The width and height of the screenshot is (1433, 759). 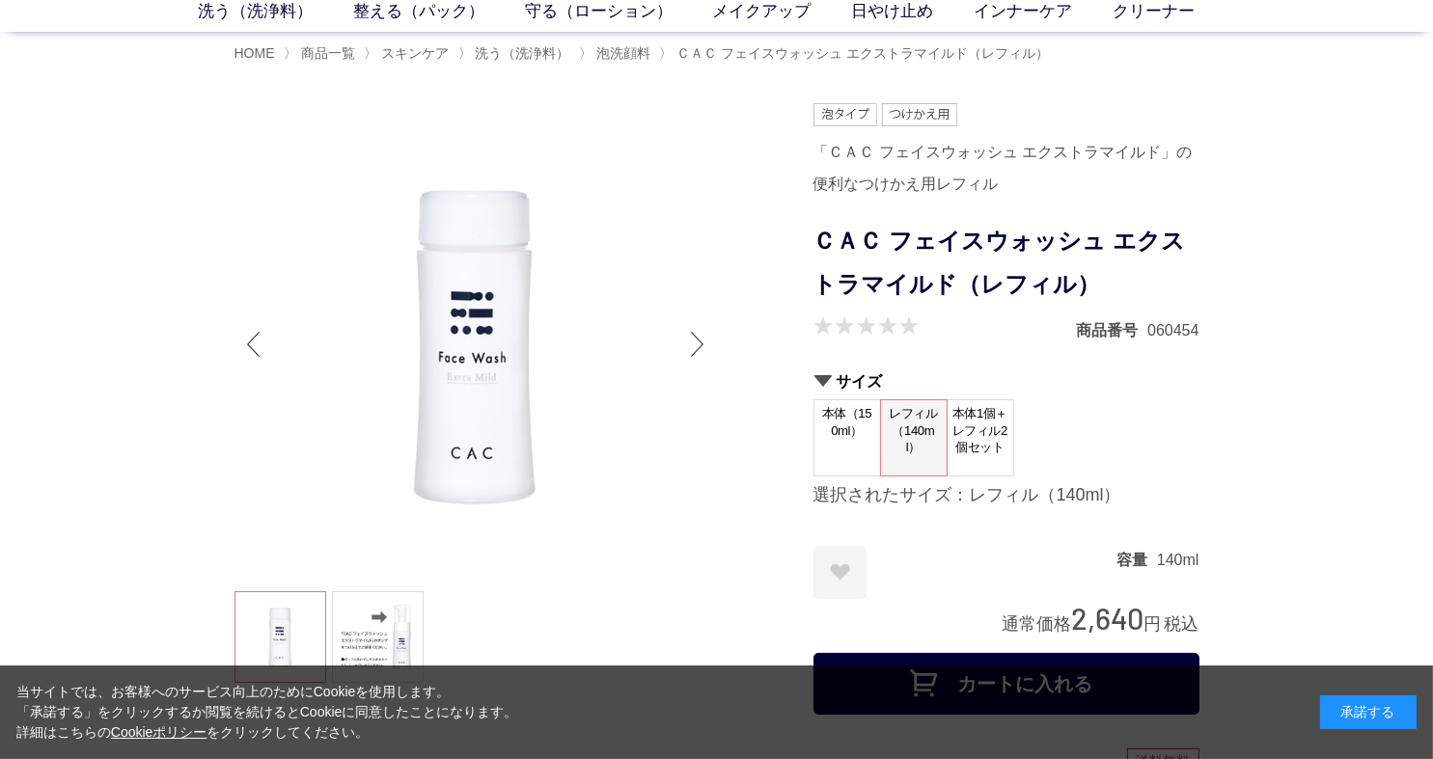 I want to click on button: カートに入れる, so click(x=1006, y=684).